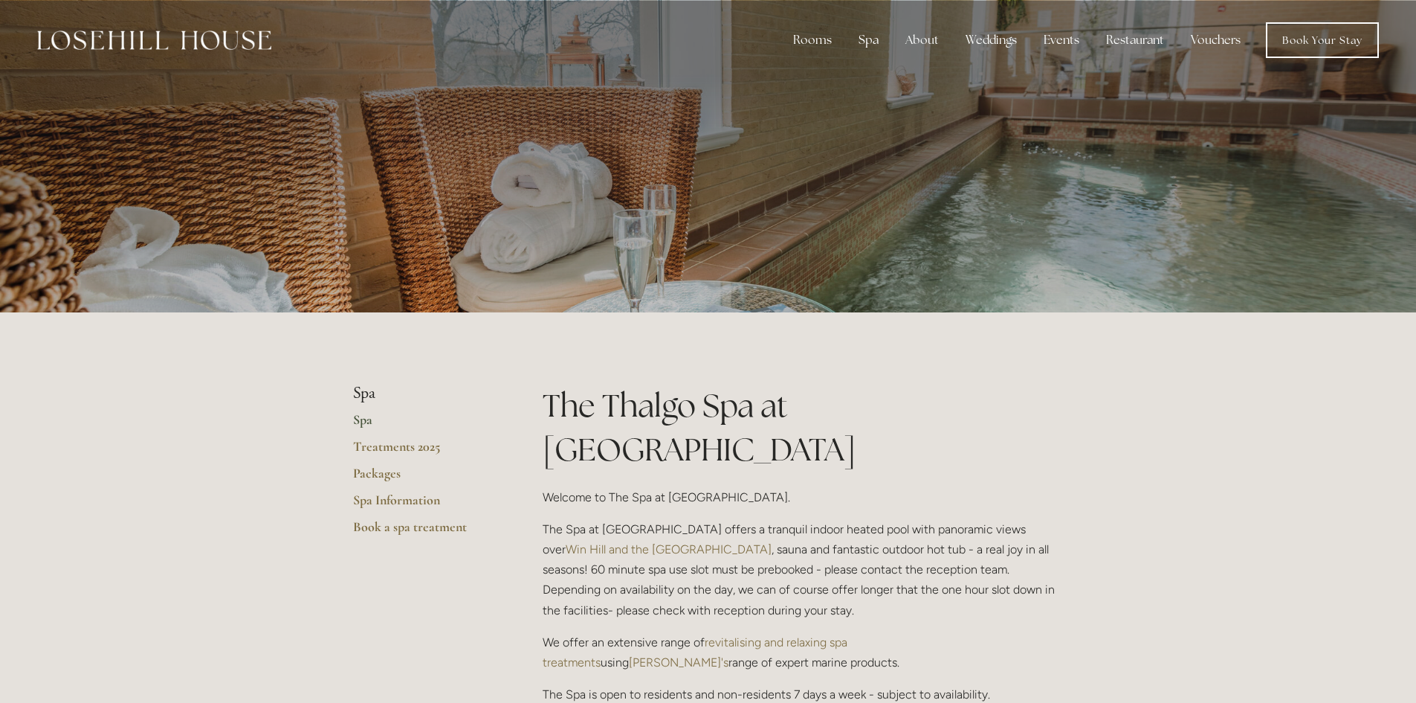 The width and height of the screenshot is (1416, 703). What do you see at coordinates (424, 393) in the screenshot?
I see `li: Spa` at bounding box center [424, 393].